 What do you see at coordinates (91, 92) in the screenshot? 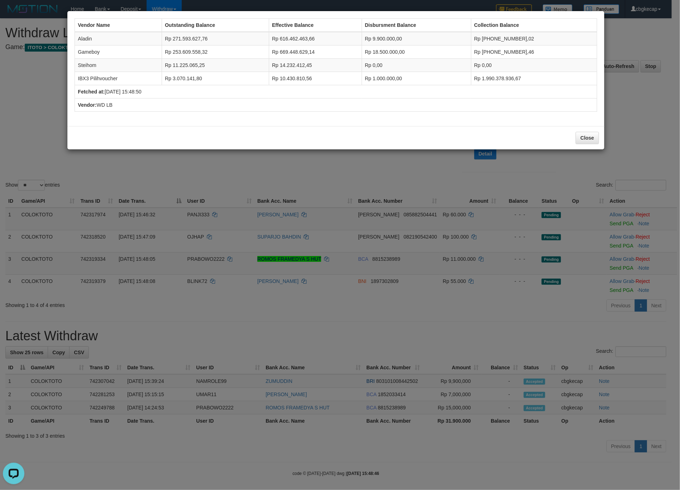
I see `b: Fetched at:` at bounding box center [91, 92].